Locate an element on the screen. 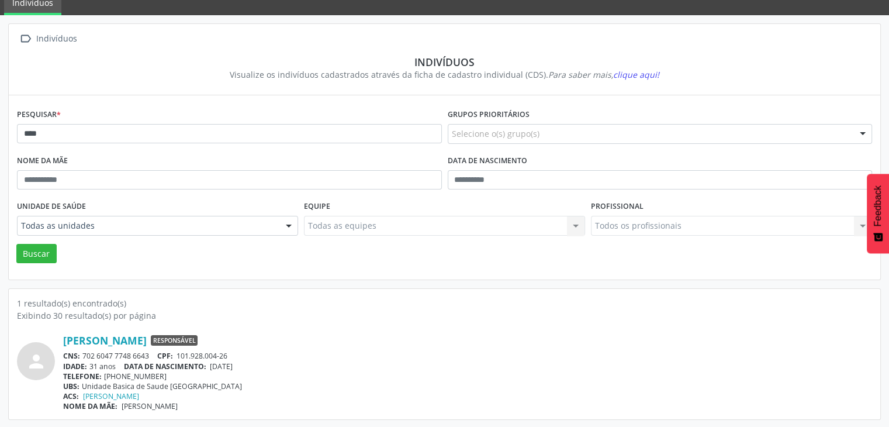 This screenshot has width=889, height=427. button: Buscar is located at coordinates (36, 254).